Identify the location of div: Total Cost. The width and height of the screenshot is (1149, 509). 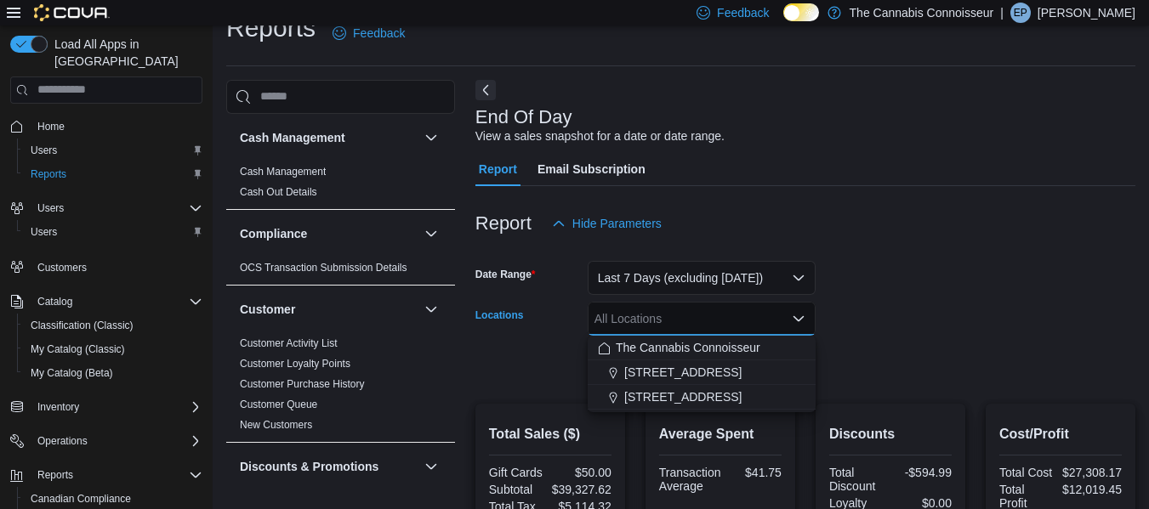
(1027, 473).